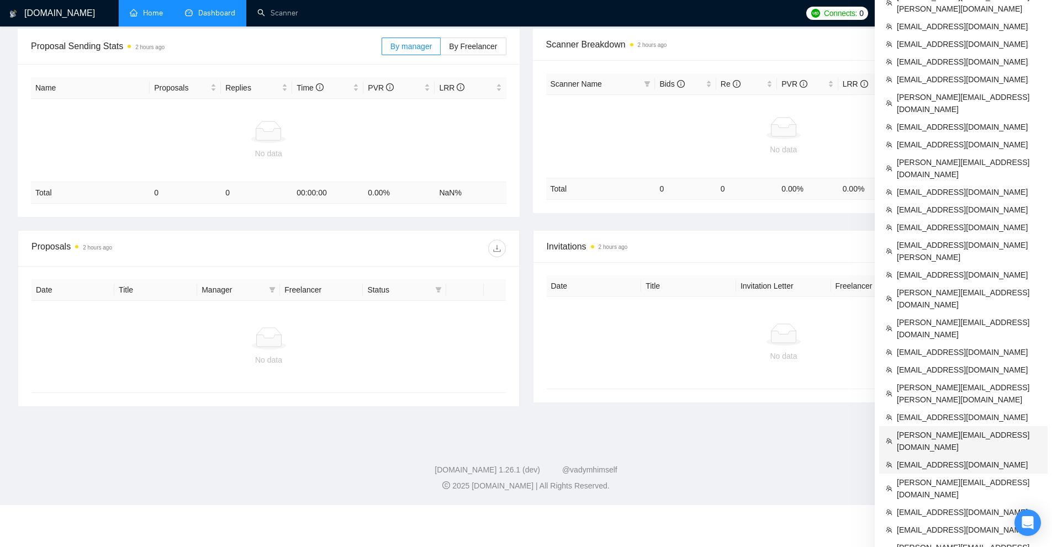 The height and width of the screenshot is (547, 1052). What do you see at coordinates (473, 46) in the screenshot?
I see `span: By Freelancer` at bounding box center [473, 46].